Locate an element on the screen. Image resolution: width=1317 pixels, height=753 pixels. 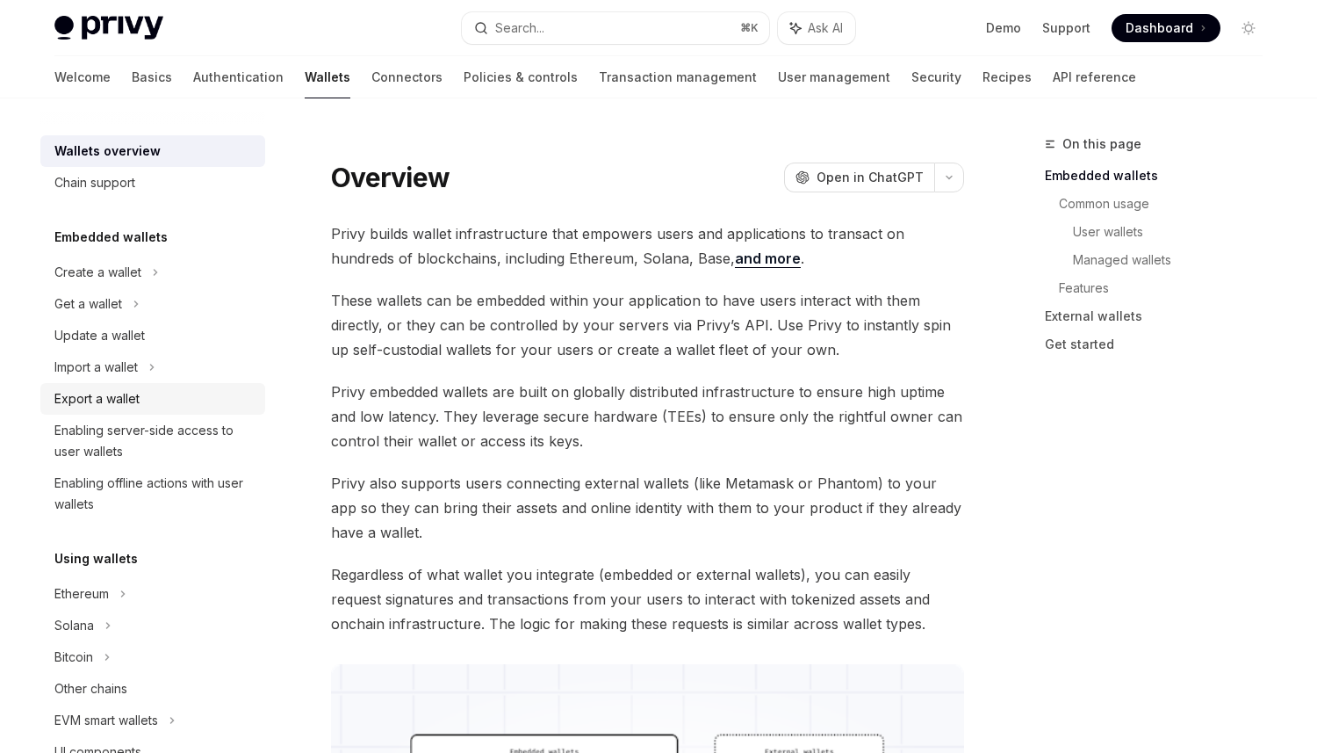
a: API reference is located at coordinates (1094, 77).